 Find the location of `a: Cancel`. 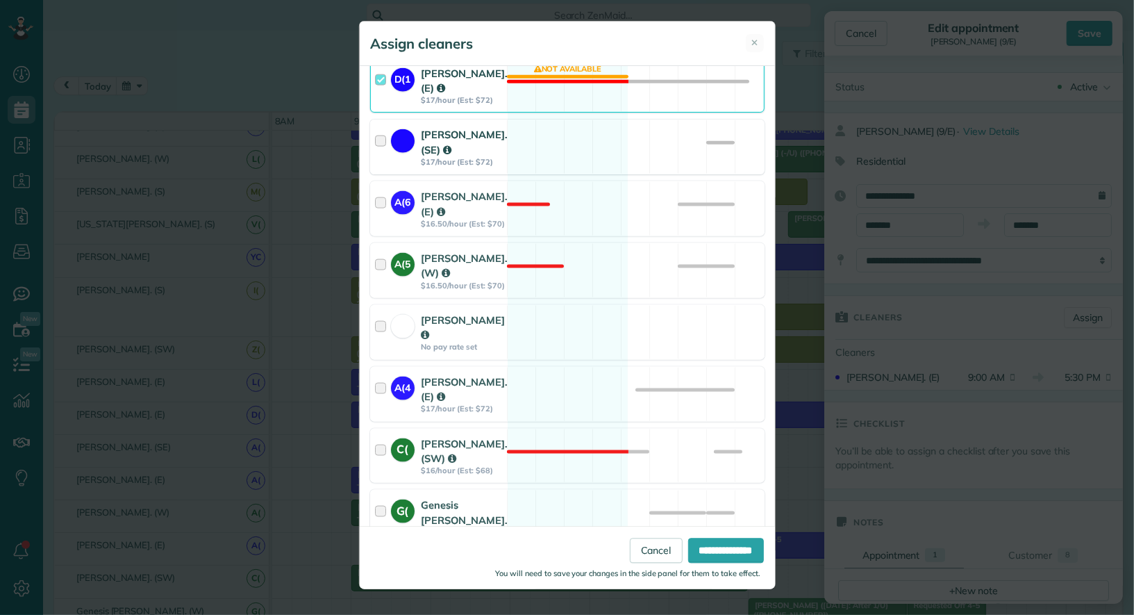

a: Cancel is located at coordinates (656, 550).